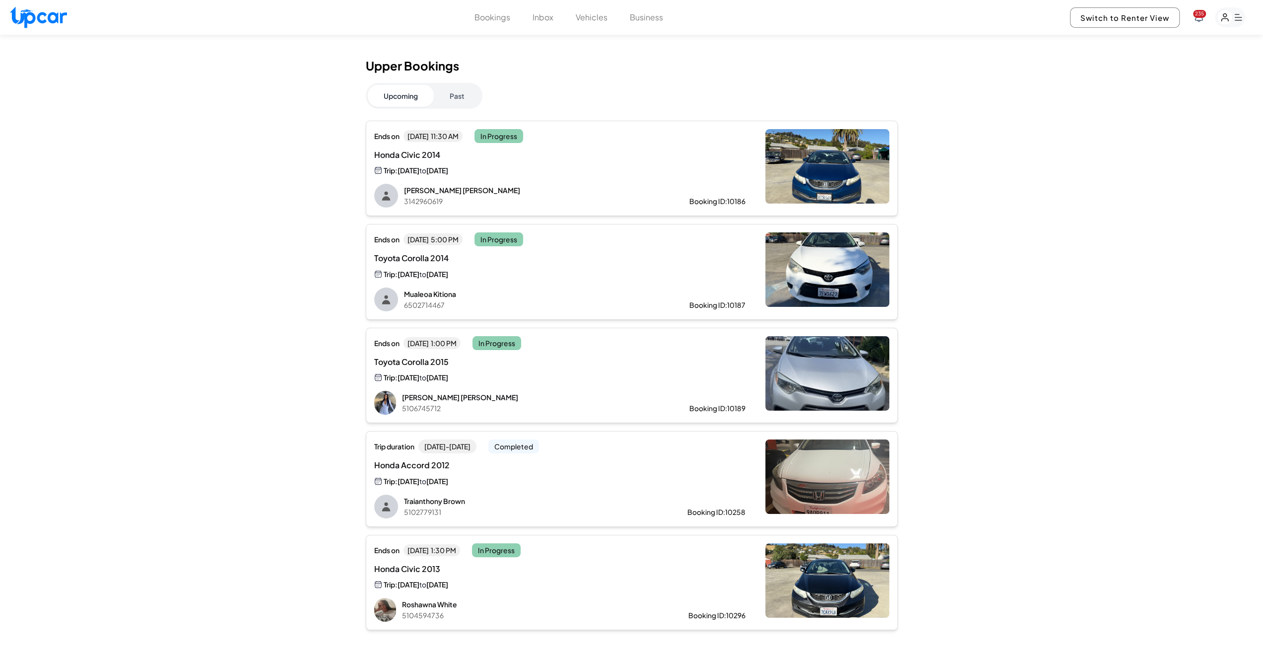 This screenshot has width=1263, height=648. I want to click on button: Bookings, so click(492, 17).